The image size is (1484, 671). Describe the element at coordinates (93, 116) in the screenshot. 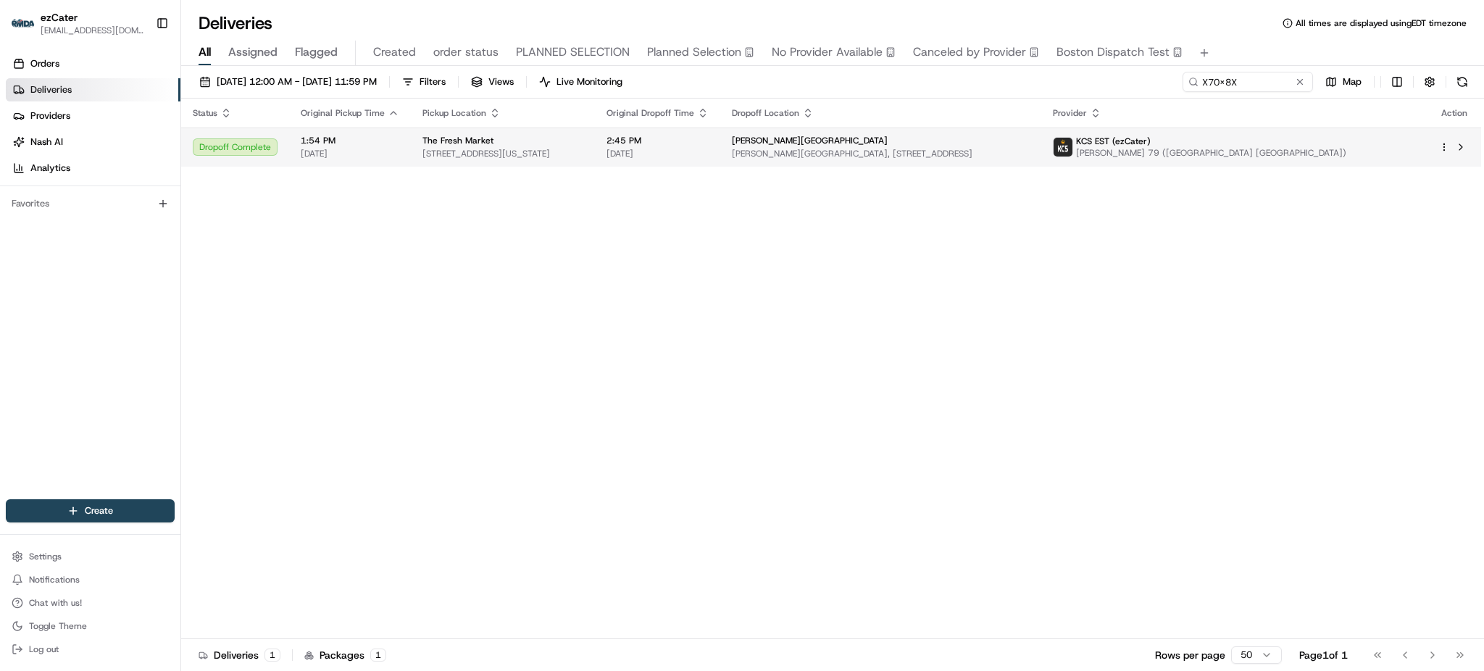

I see `a: Providers` at that location.